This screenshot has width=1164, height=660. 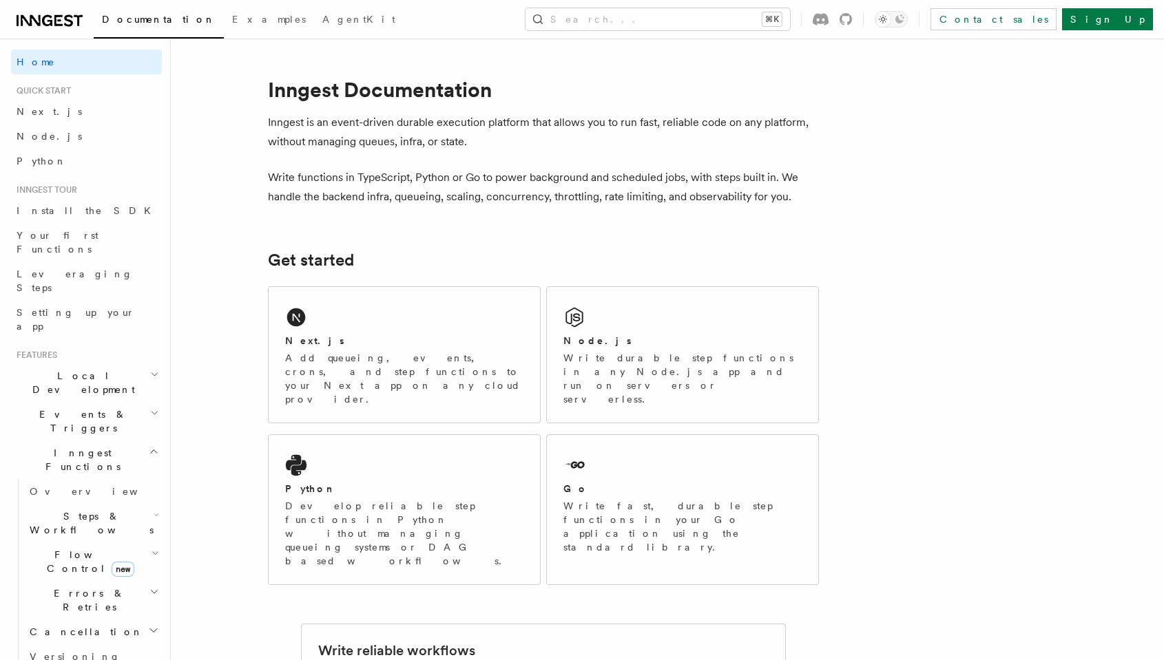 I want to click on p: Develop reliable step functions in Python without managing queueing systems or DAG based workflows., so click(x=404, y=534).